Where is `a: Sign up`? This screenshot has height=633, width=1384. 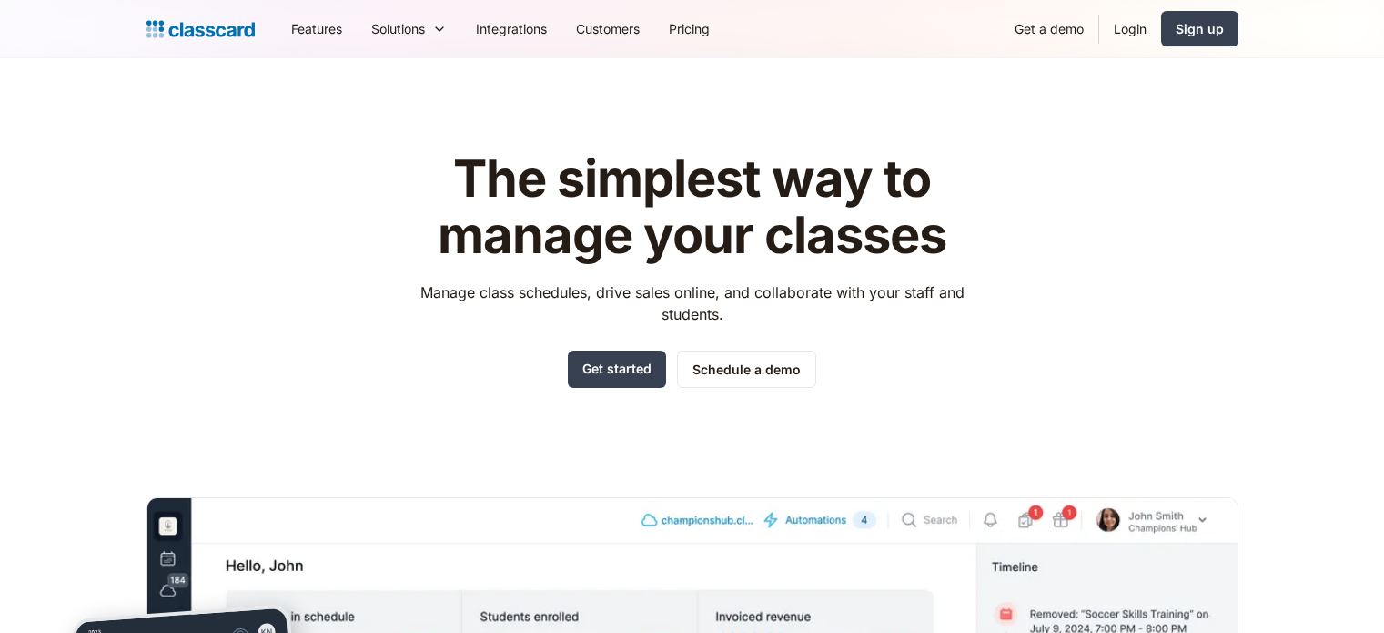 a: Sign up is located at coordinates (1200, 28).